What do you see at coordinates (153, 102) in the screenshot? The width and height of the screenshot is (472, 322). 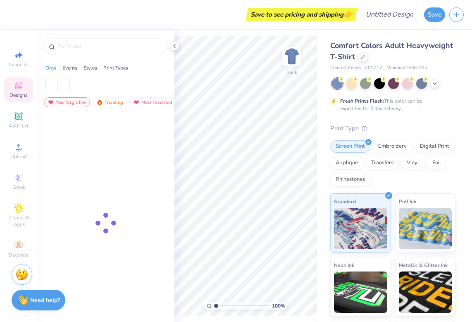 I see `div: Most Favorited` at bounding box center [153, 102].